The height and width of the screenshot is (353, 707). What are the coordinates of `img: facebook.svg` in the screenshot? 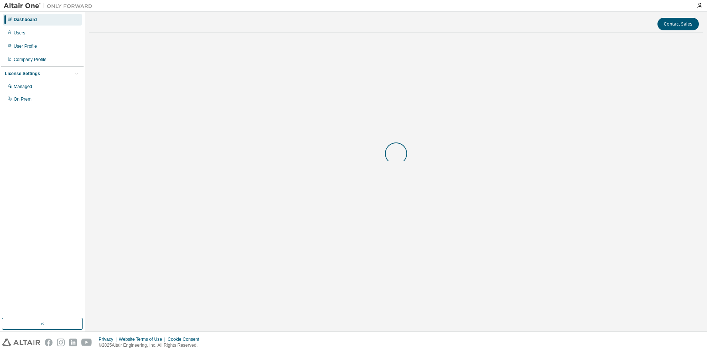 It's located at (48, 342).